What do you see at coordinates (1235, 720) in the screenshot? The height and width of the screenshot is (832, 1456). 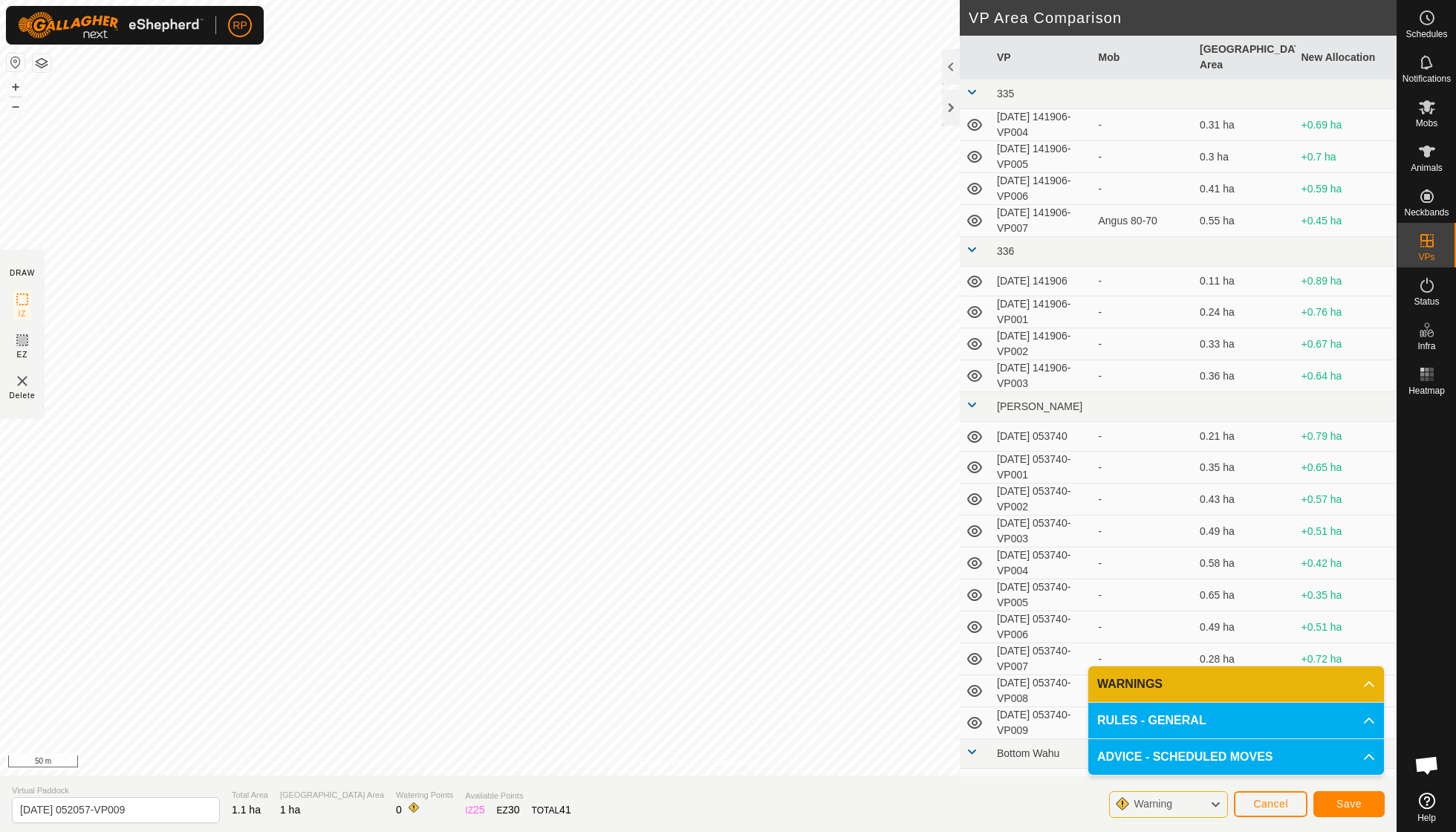 I see `p-accordion-header: RULES - GENERAL` at bounding box center [1235, 720].